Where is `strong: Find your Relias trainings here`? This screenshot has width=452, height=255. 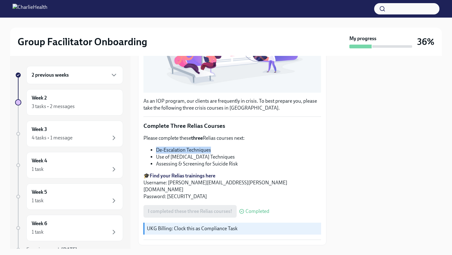 strong: Find your Relias trainings here is located at coordinates (182, 175).